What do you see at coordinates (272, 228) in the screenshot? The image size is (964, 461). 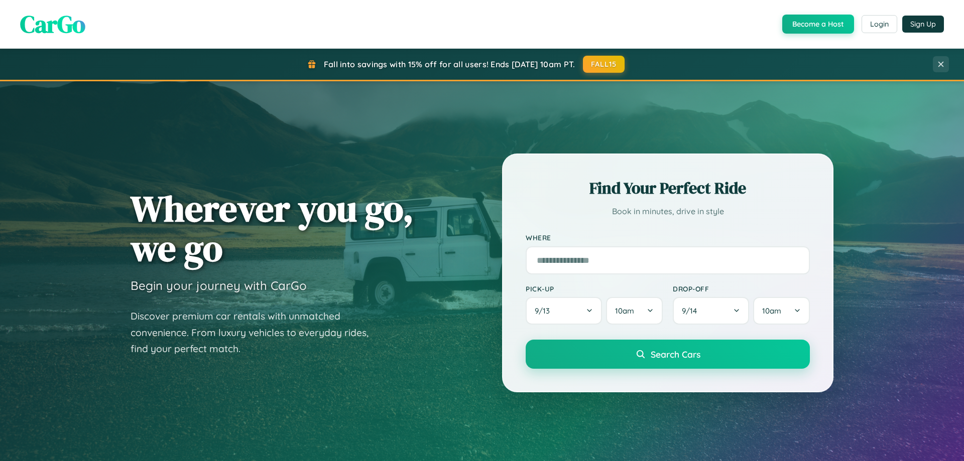 I see `h1: Wherever you go, we go` at bounding box center [272, 228].